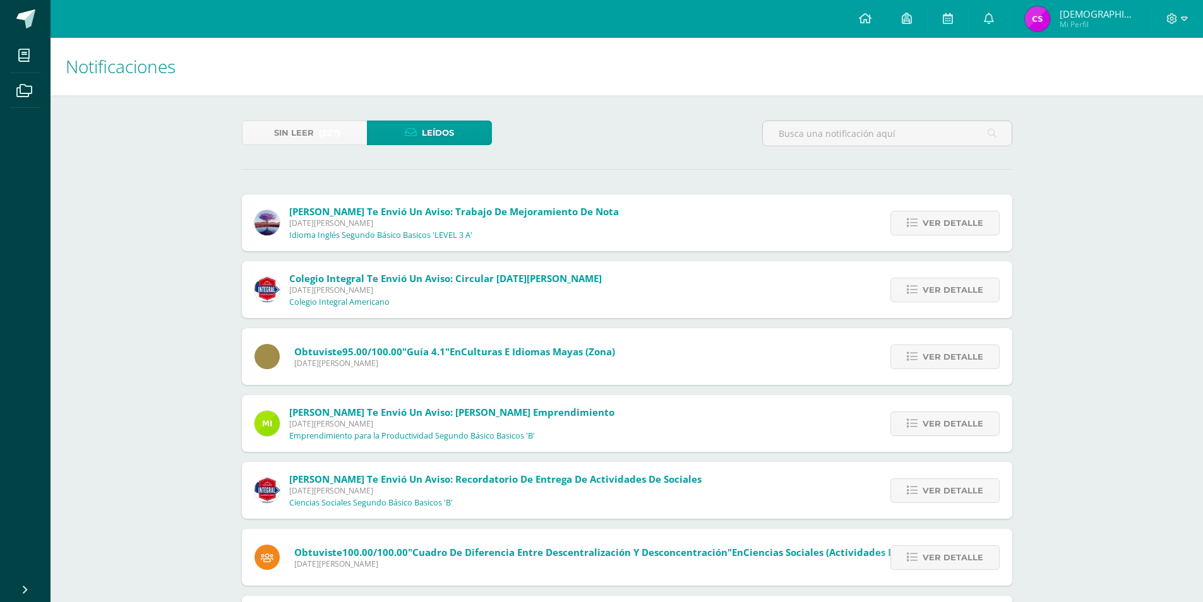  What do you see at coordinates (570, 553) in the screenshot?
I see `span: "Cuadro de diferencia entre descentralización y desconcentración"` at bounding box center [570, 553].